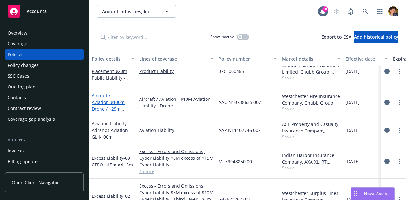 This screenshot has height=200, width=406. What do you see at coordinates (311, 159) in the screenshot?
I see `div: Indian Harbor Insurance Company, AXA XL, RT Specialty Insurance Services, LLC (RSG Specialty, LLC)` at bounding box center [311, 159].